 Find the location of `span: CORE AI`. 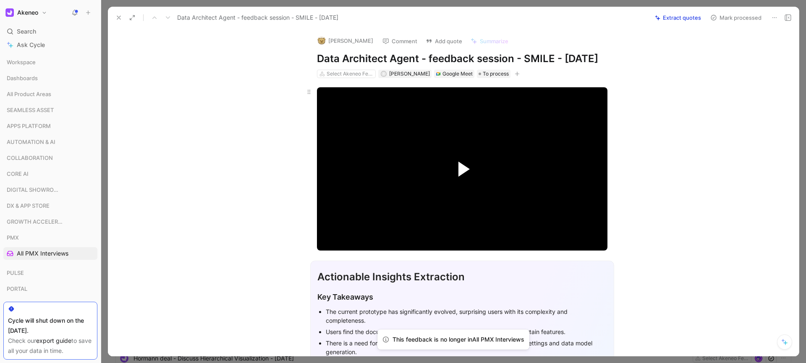

span: CORE AI is located at coordinates (18, 174).